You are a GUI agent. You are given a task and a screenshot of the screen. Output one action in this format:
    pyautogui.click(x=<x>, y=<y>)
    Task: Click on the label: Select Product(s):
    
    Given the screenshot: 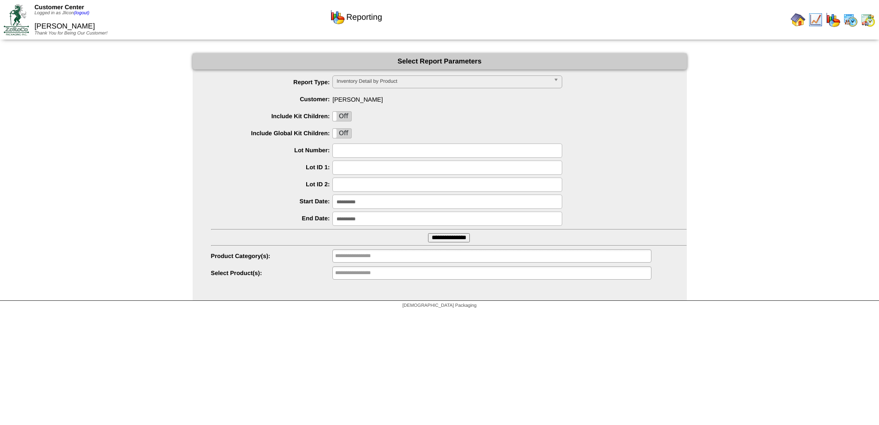 What is the action you would take?
    pyautogui.click(x=272, y=273)
    